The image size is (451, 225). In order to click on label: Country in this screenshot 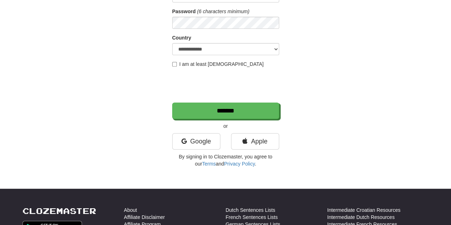, I will do `click(182, 38)`.